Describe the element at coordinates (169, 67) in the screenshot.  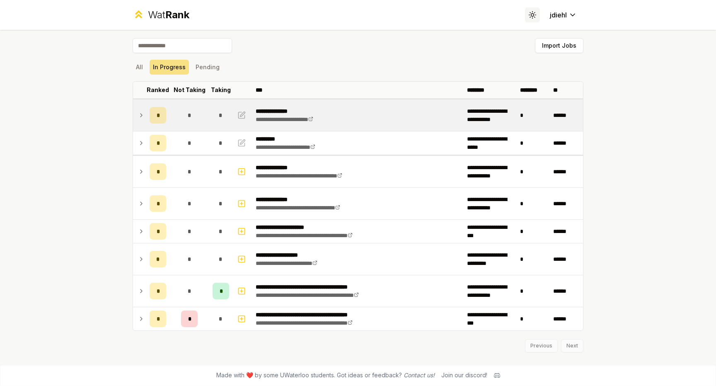
I see `button: In Progress` at that location.